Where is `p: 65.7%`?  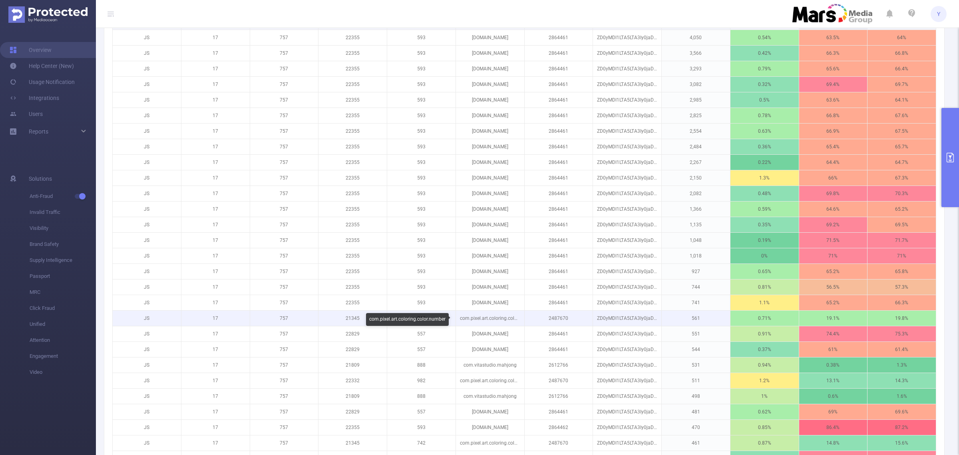 p: 65.7% is located at coordinates (902, 147).